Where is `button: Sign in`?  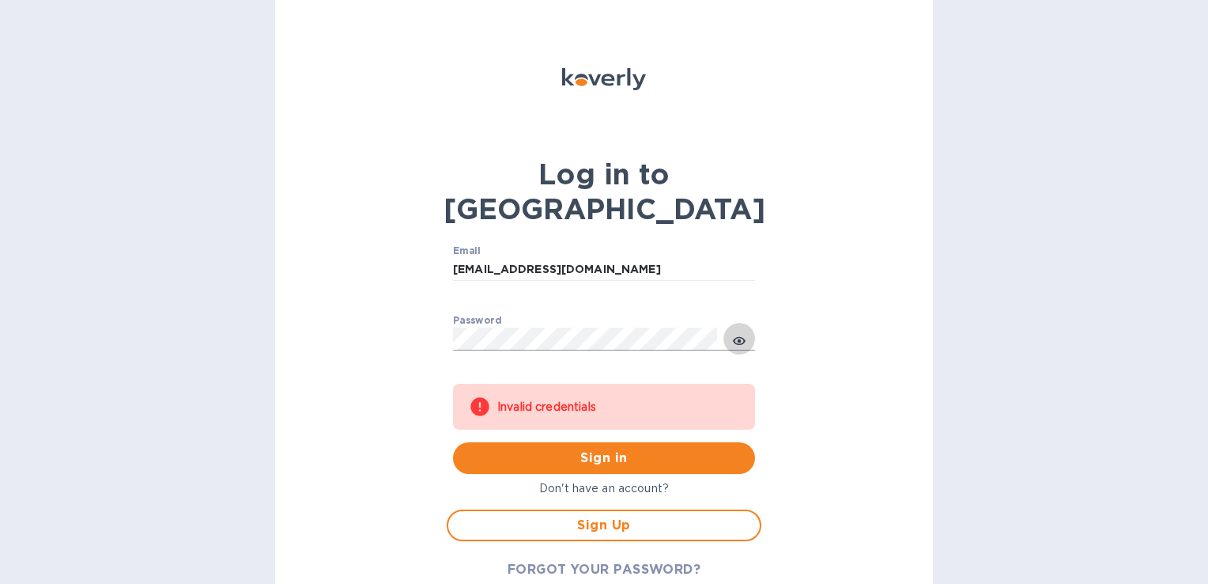
button: Sign in is located at coordinates (604, 458).